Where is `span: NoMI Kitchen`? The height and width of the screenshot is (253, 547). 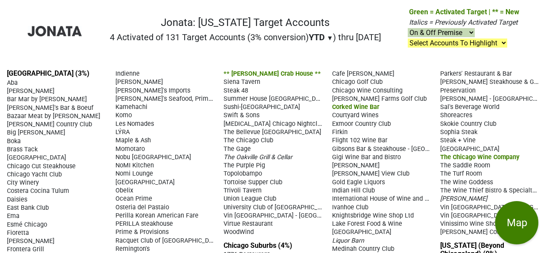
span: NoMI Kitchen is located at coordinates (134, 165).